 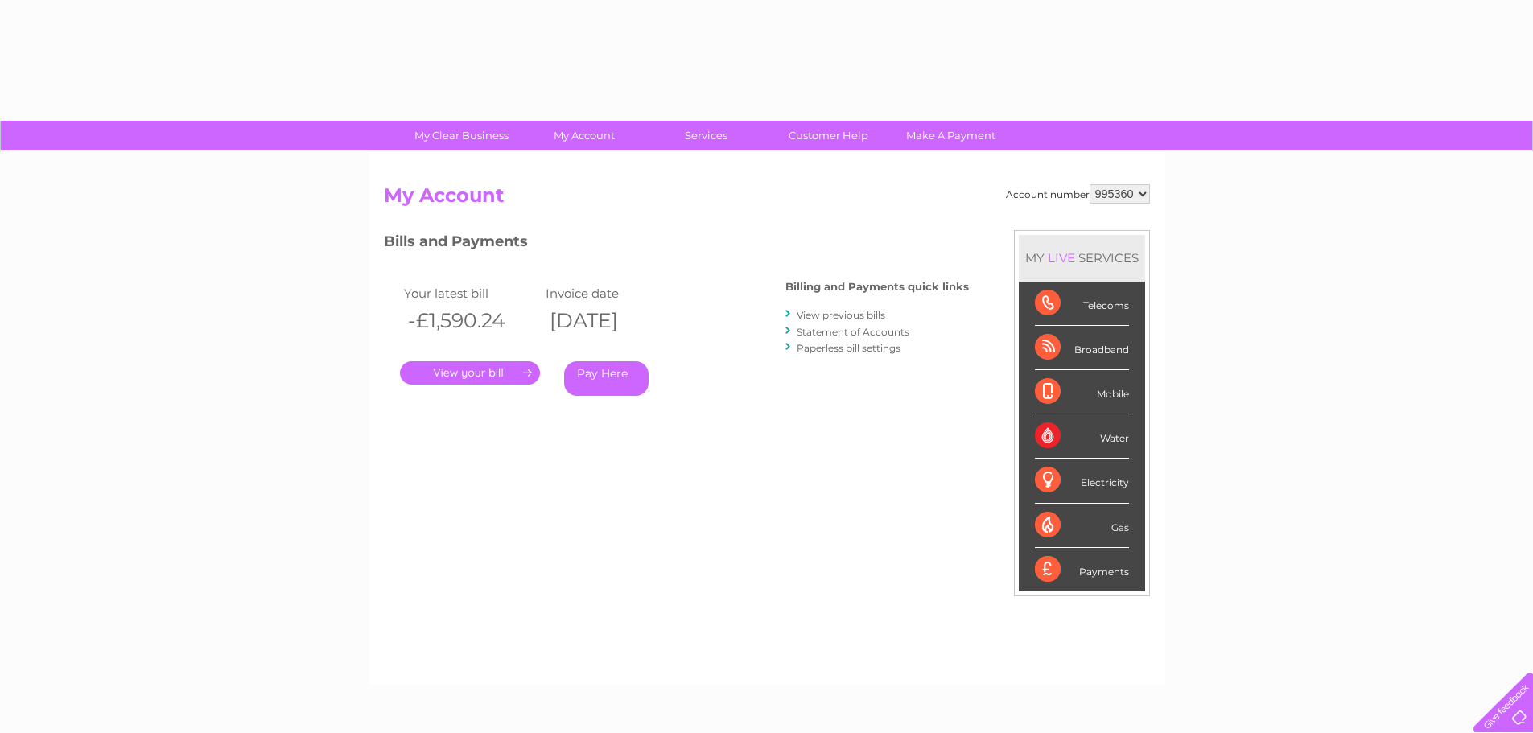 I want to click on a: Make A Payment, so click(x=950, y=135).